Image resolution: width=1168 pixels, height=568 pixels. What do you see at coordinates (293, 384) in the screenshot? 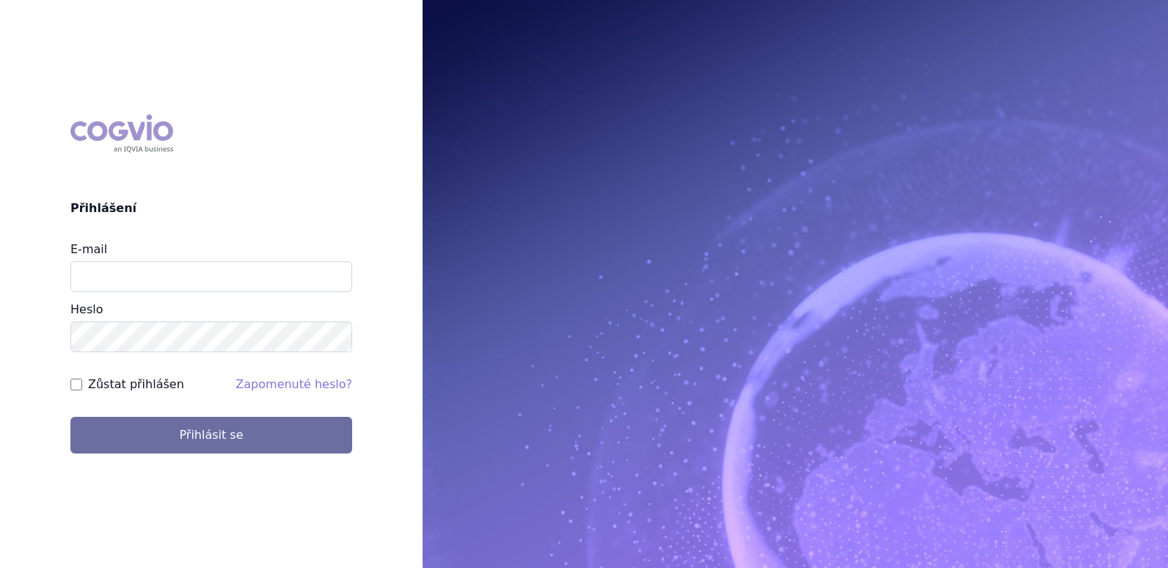
I see `a: Zapomenuté heslo?` at bounding box center [293, 384].